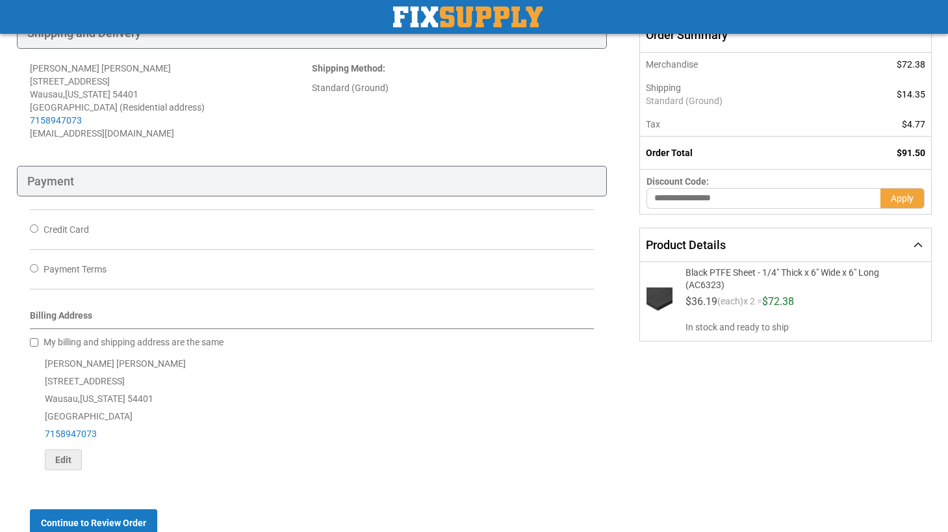  Describe the element at coordinates (63, 459) in the screenshot. I see `span: Edit` at that location.